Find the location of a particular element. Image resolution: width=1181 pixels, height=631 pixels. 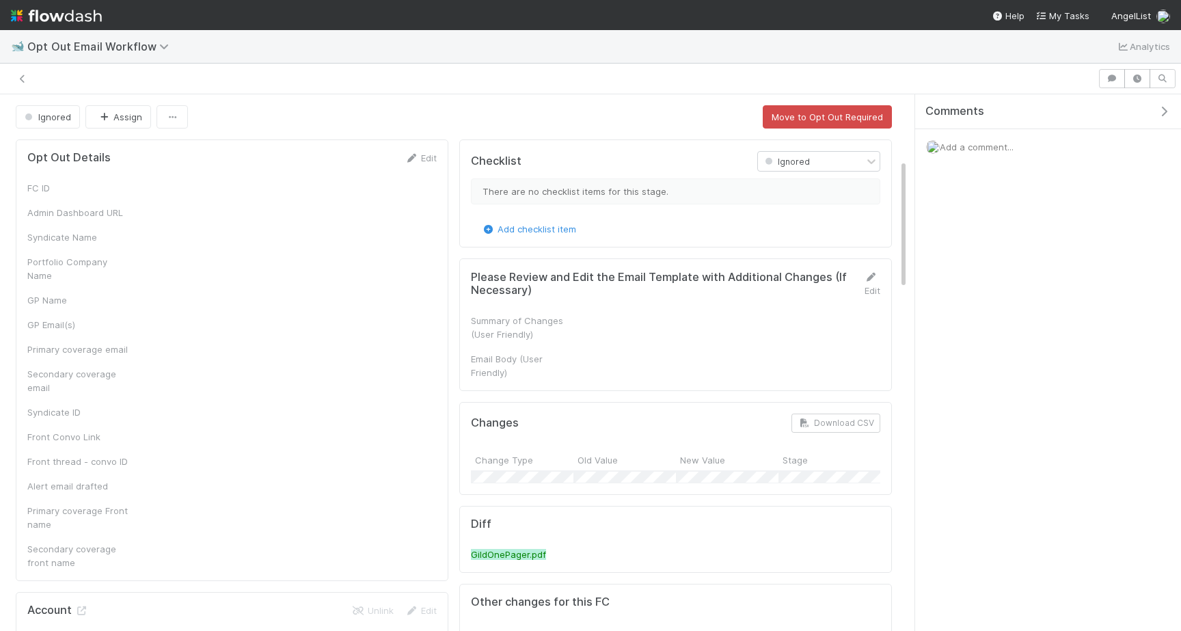

div: Syndicate Name is located at coordinates (79, 237).